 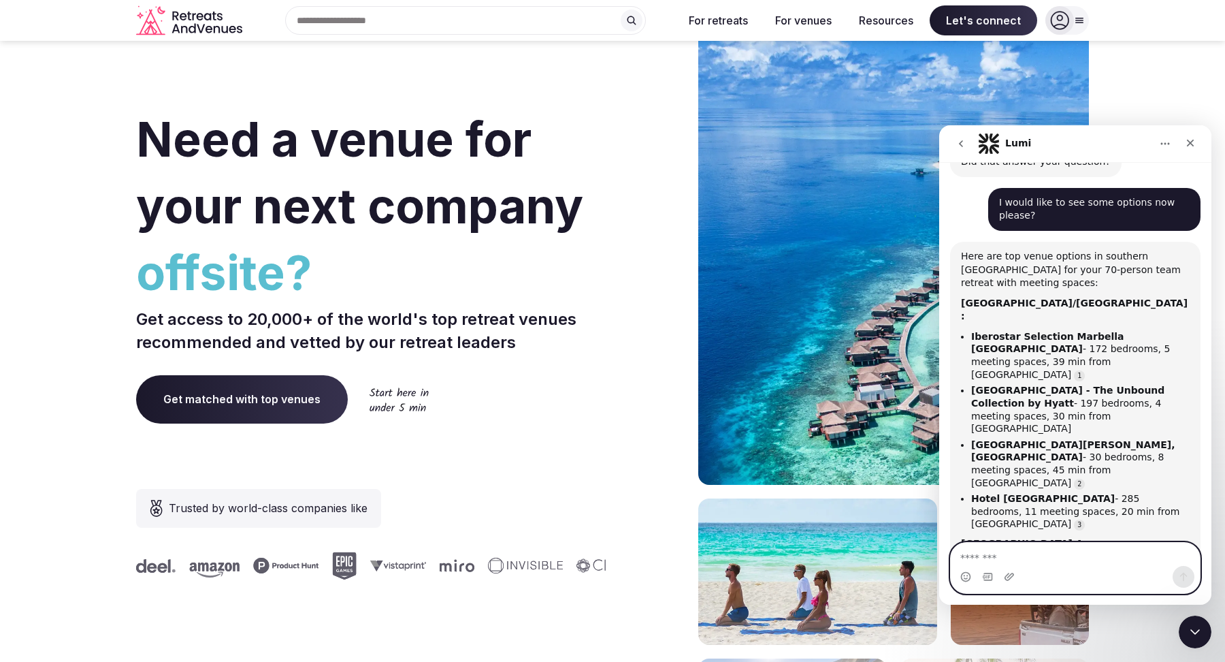 I want to click on a: Source reference 139146058:, so click(x=140, y=400).